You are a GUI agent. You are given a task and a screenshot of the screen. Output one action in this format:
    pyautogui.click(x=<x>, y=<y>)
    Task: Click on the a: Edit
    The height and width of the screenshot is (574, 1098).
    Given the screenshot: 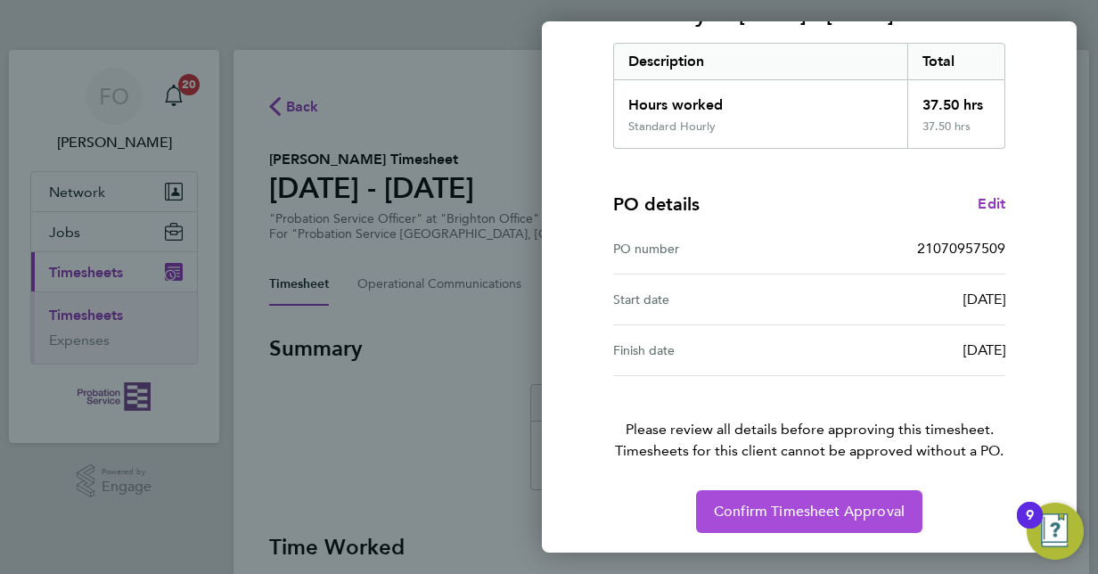 What is the action you would take?
    pyautogui.click(x=991, y=204)
    